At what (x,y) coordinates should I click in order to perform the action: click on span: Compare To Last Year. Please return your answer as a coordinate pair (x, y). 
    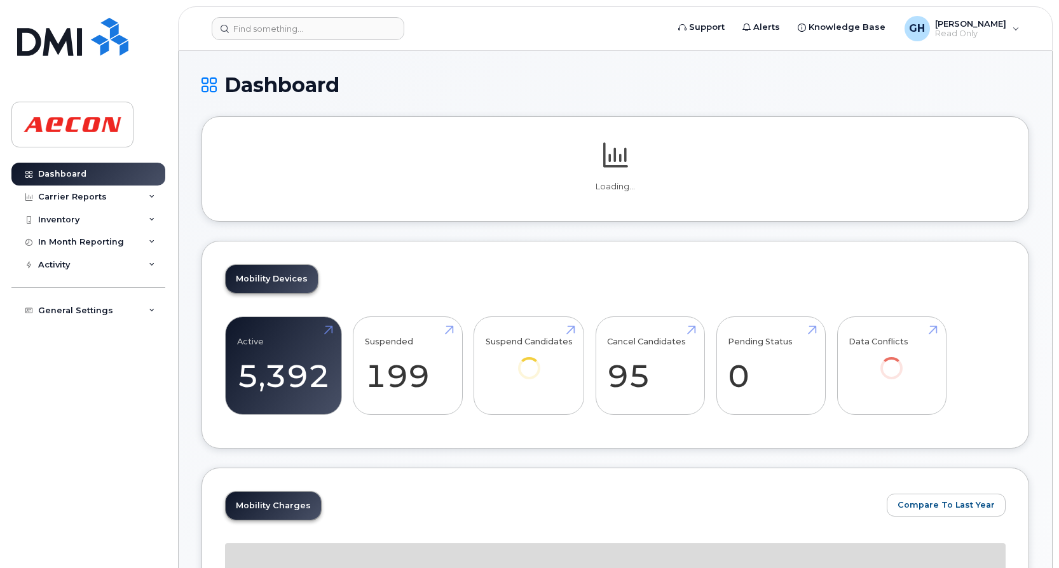
    Looking at the image, I should click on (945, 504).